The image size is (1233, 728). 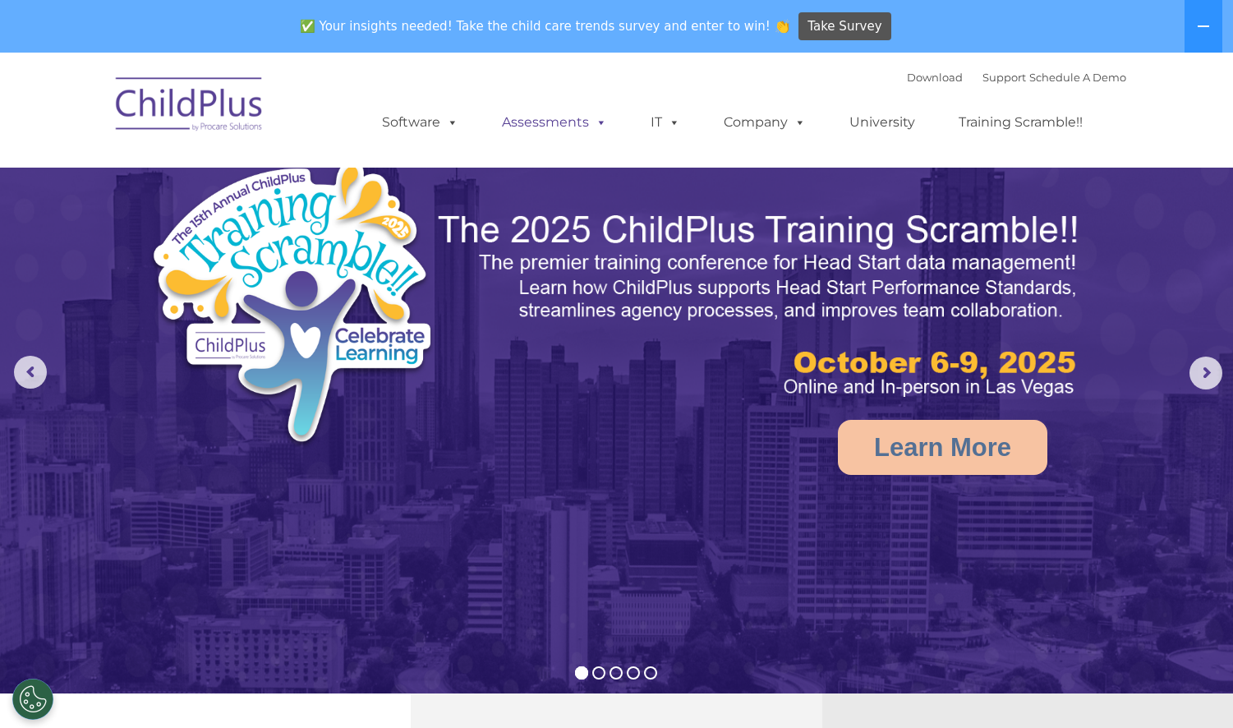 What do you see at coordinates (844, 26) in the screenshot?
I see `span: Take Survey` at bounding box center [844, 26].